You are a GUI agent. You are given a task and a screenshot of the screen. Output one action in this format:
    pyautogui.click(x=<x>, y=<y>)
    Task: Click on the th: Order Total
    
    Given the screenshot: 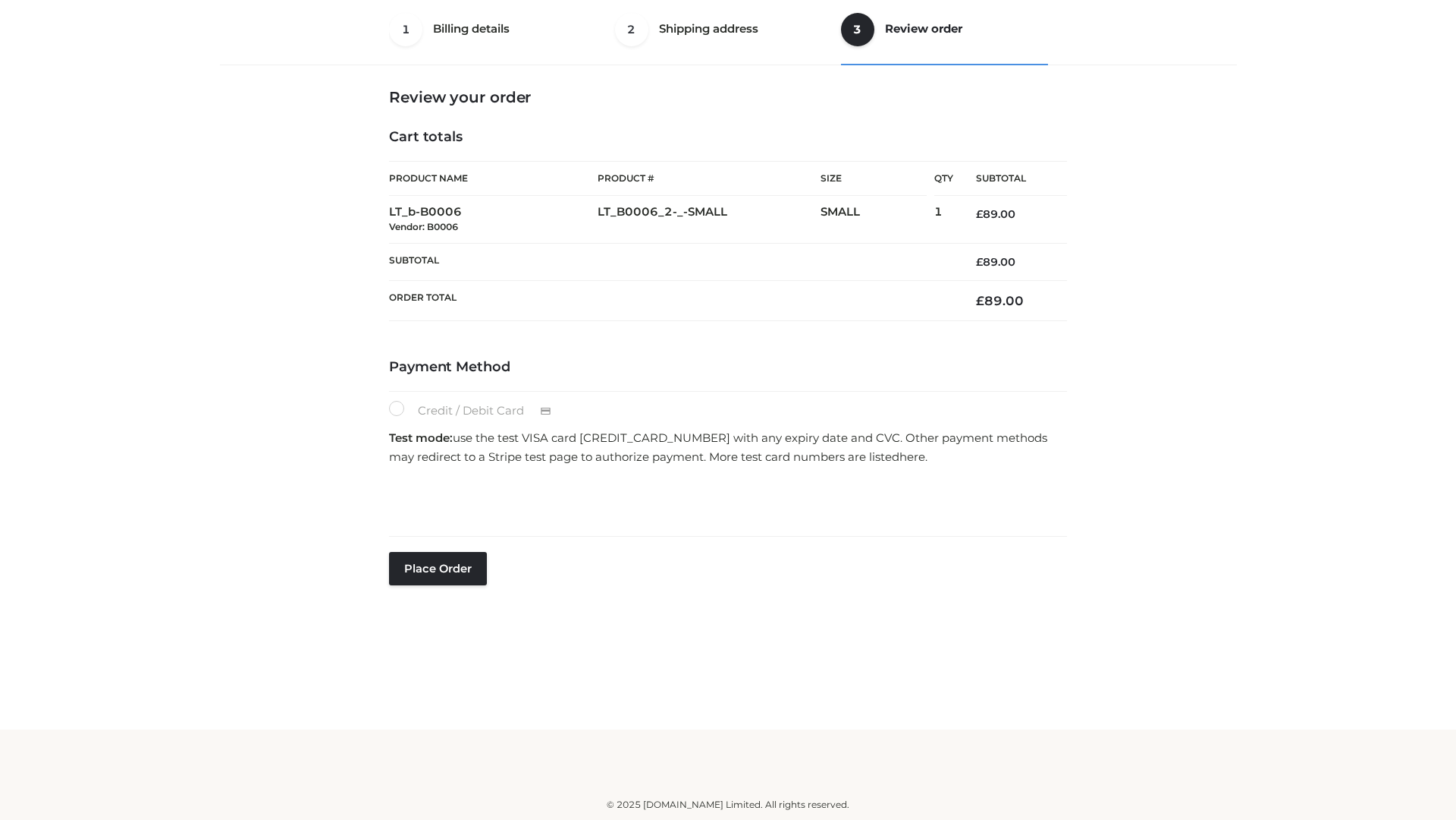 What is the action you would take?
    pyautogui.click(x=671, y=300)
    